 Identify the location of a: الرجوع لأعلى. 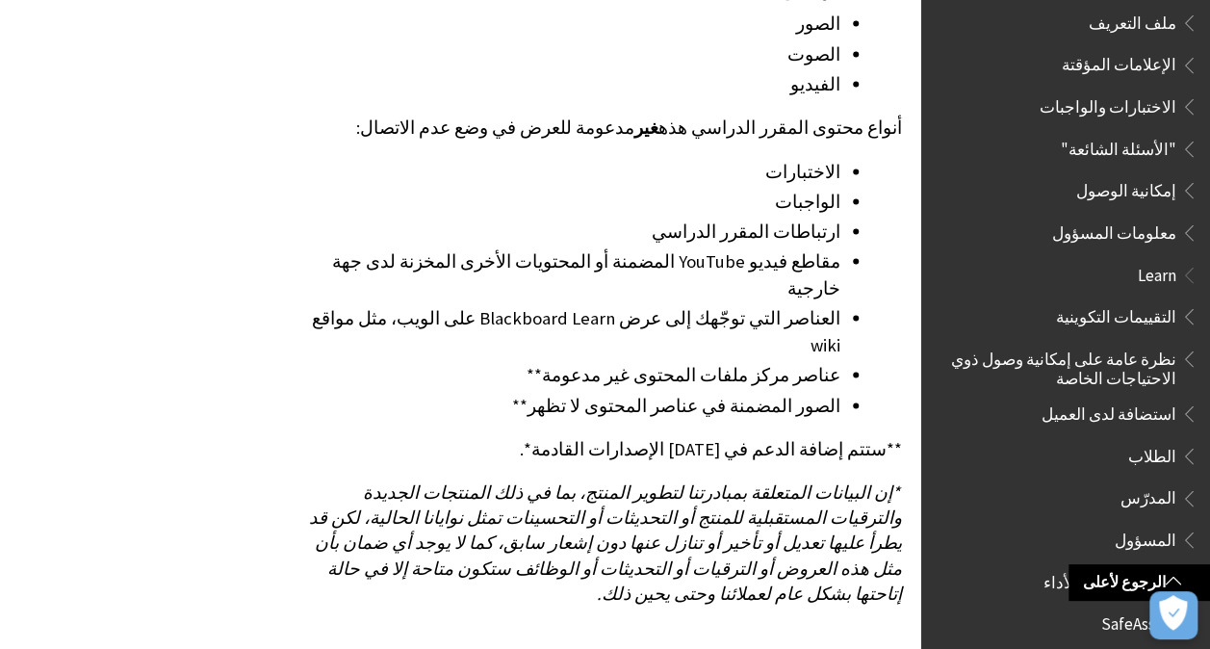
(1139, 581).